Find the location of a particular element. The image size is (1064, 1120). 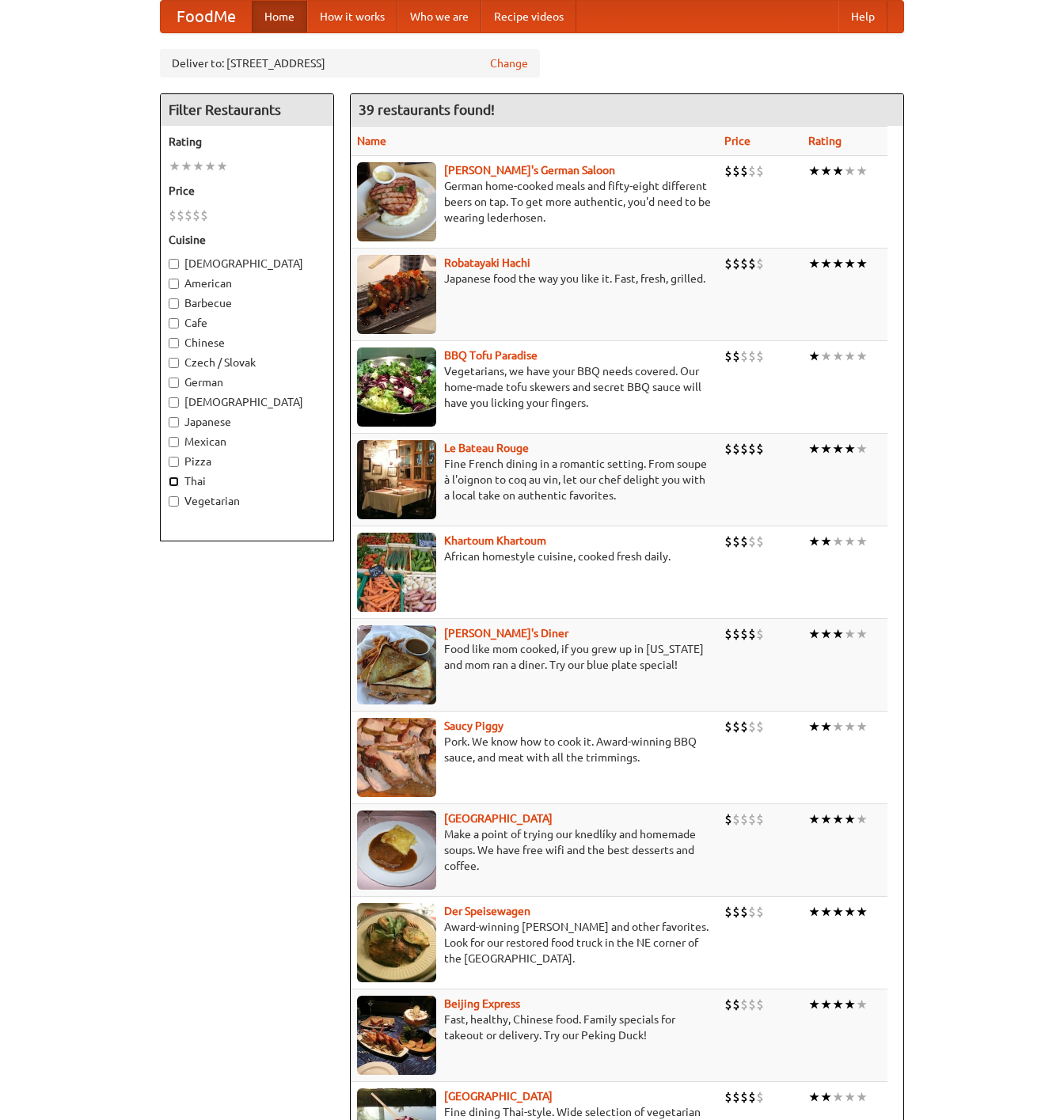

b: Le Bateau Rouge is located at coordinates (486, 448).